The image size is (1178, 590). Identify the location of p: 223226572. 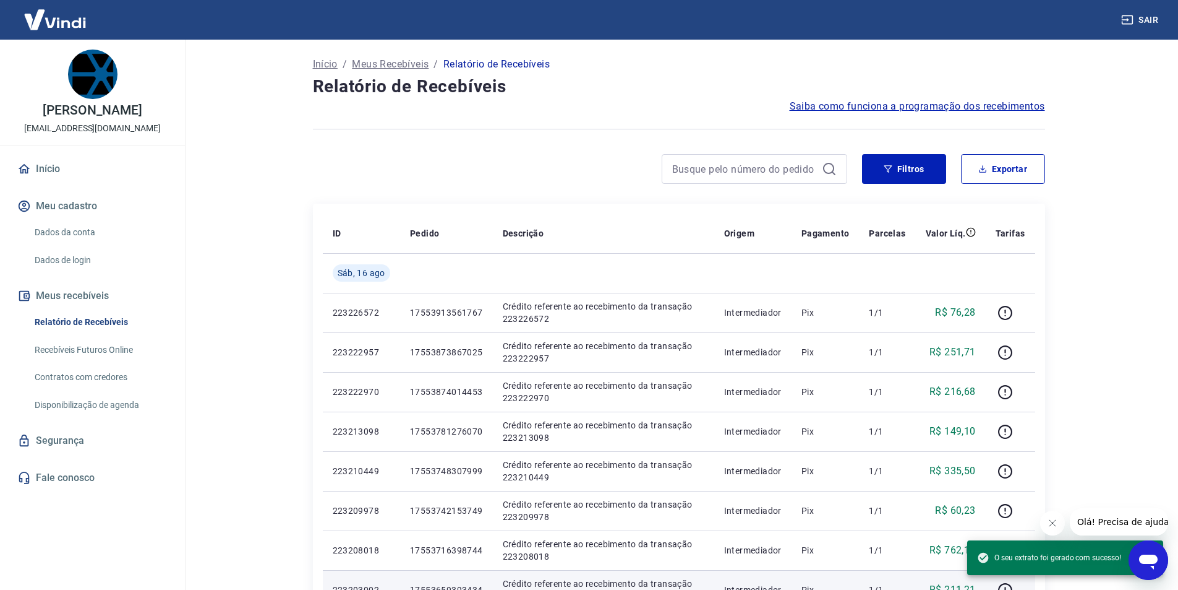
(361, 312).